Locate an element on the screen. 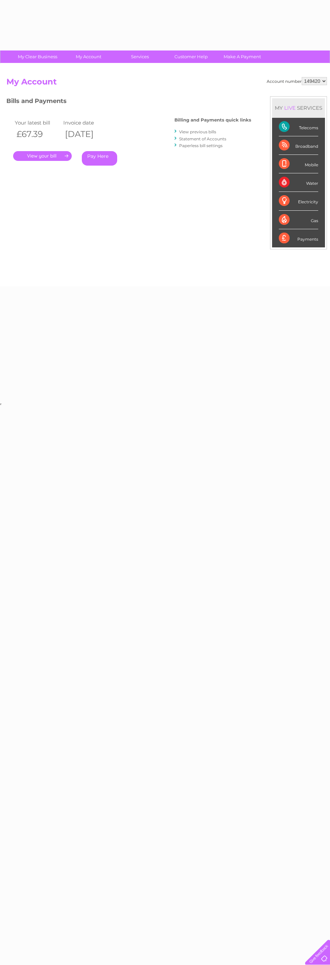 This screenshot has height=965, width=330. td: Invoice date is located at coordinates (86, 122).